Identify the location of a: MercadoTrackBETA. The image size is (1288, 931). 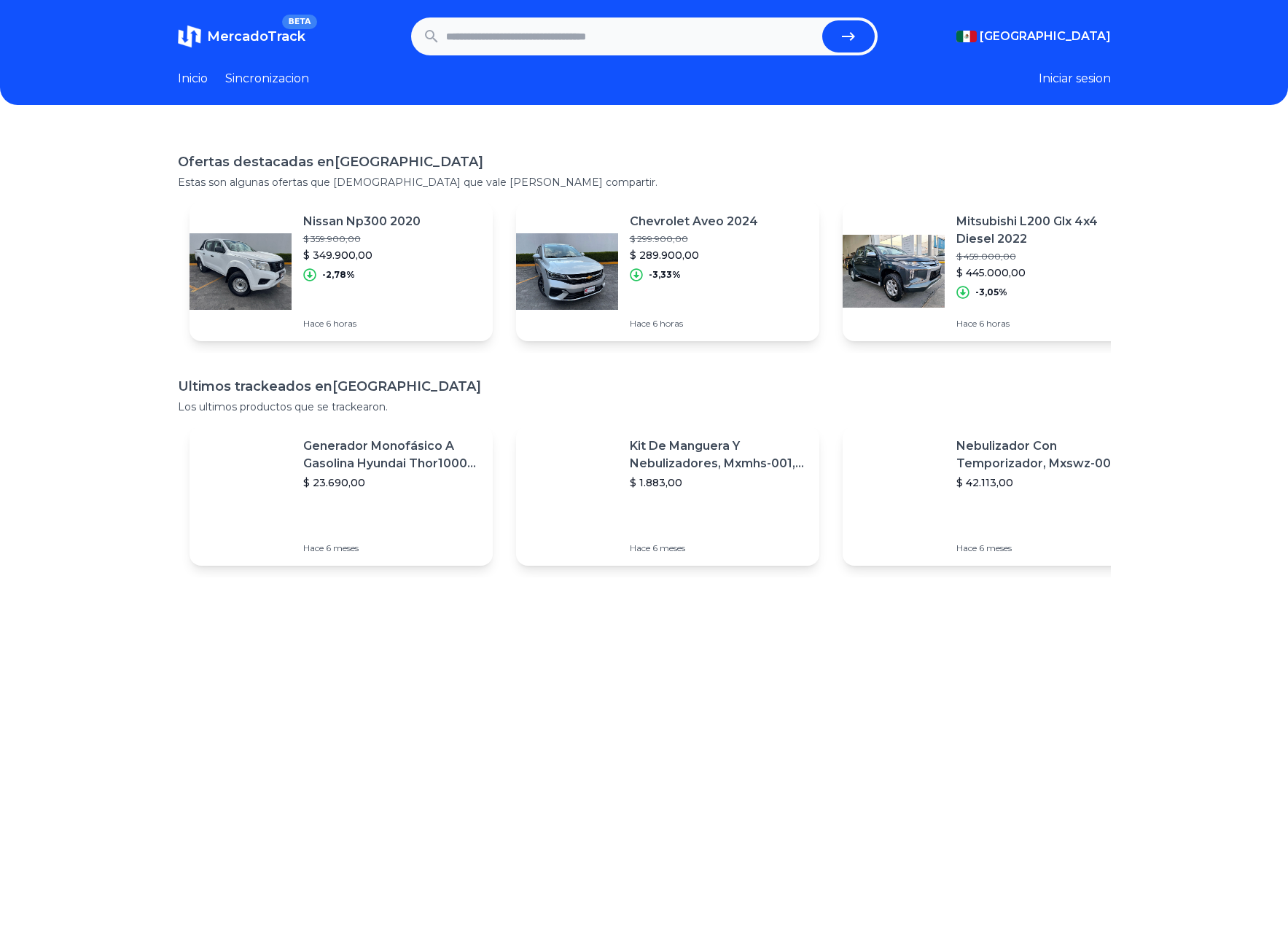
(241, 37).